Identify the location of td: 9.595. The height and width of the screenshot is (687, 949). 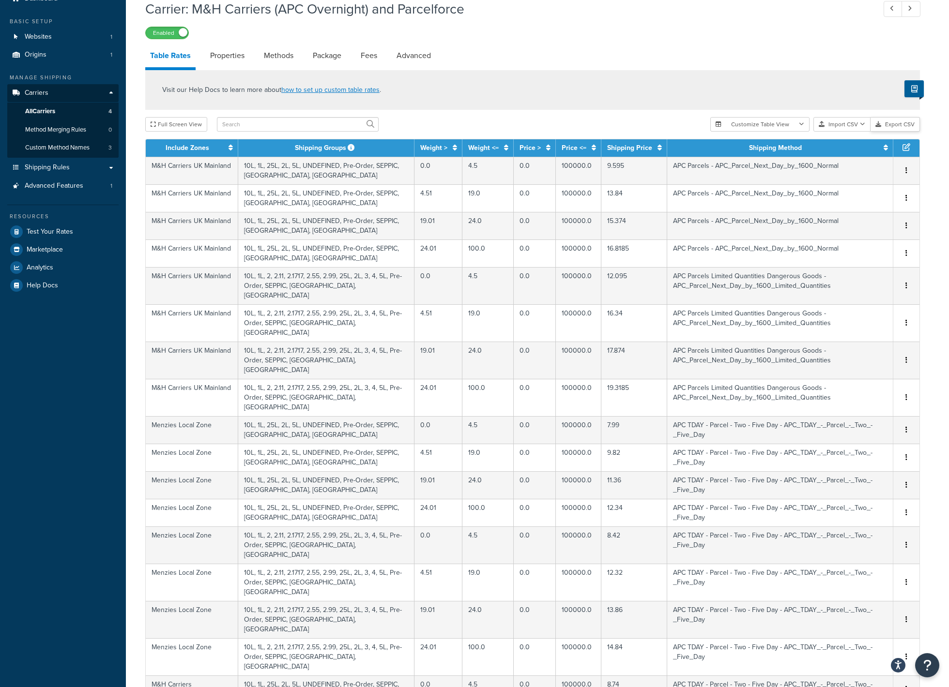
(634, 170).